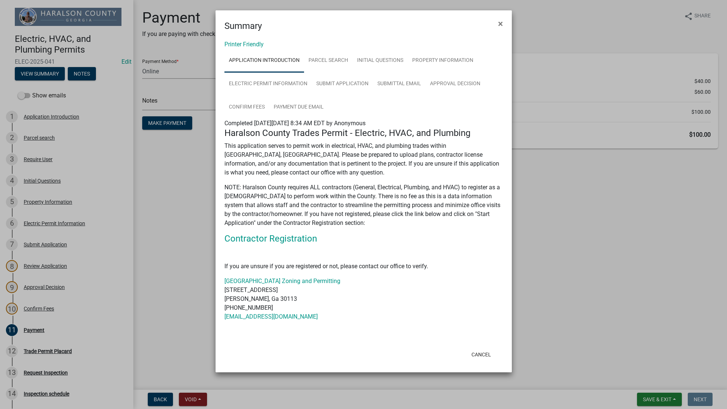  What do you see at coordinates (364, 205) in the screenshot?
I see `p: NOTE: Haralson County requires ALL contractors (General, Electrical, Plumbing, and HVAC) to regis...` at bounding box center [364, 205].